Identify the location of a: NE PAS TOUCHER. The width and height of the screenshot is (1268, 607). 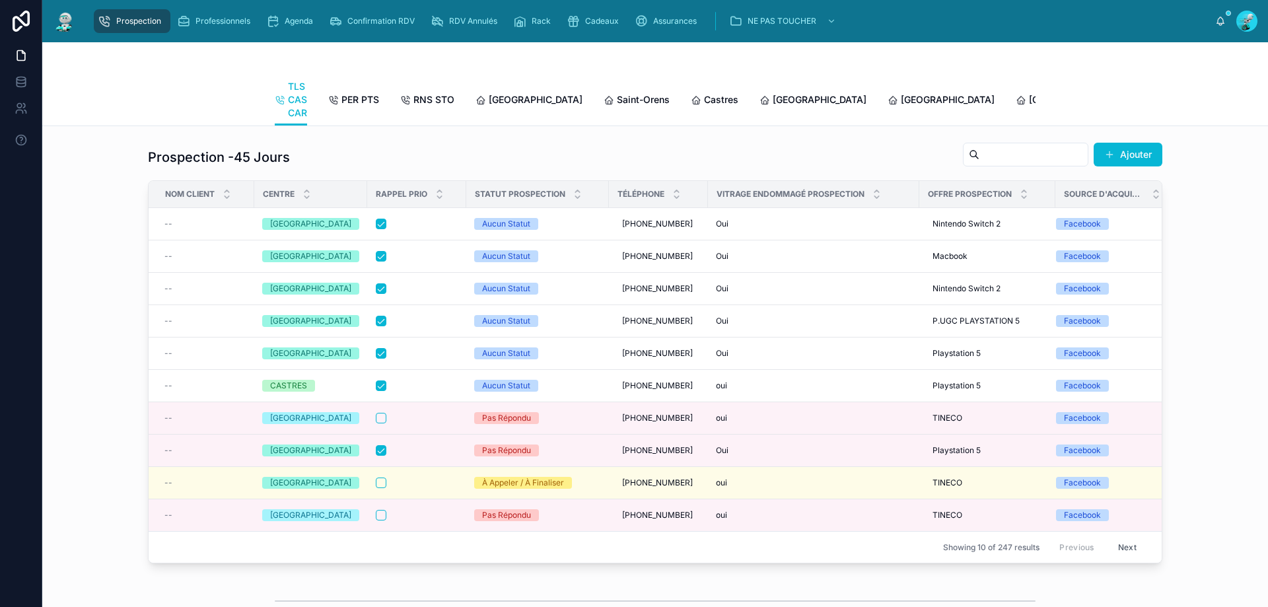
(784, 21).